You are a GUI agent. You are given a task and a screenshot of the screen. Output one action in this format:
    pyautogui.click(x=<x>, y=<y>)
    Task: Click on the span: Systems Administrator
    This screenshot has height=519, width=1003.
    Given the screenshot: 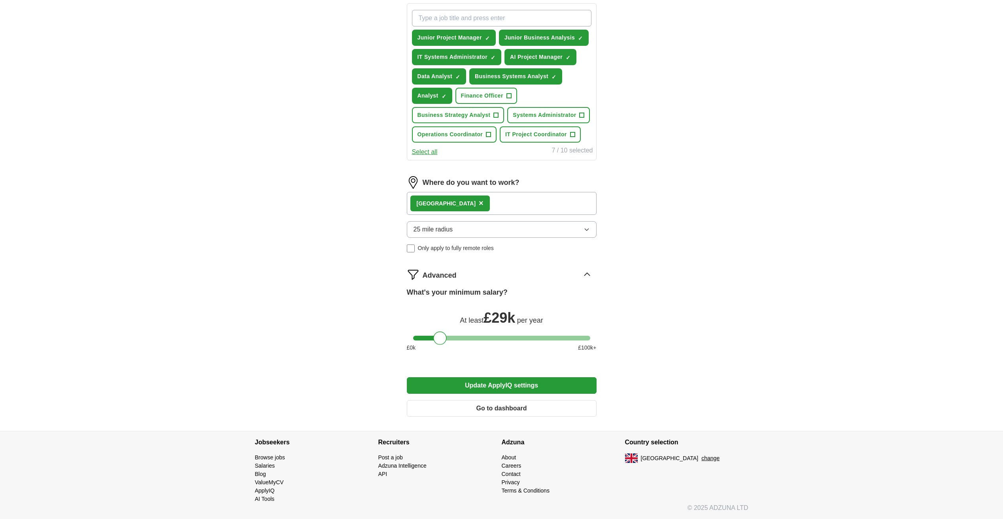 What is the action you would take?
    pyautogui.click(x=544, y=115)
    